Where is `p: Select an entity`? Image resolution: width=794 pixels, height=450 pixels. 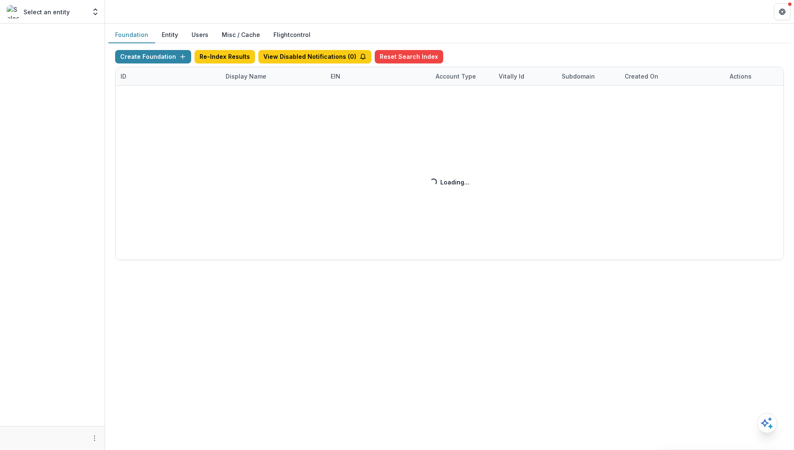 p: Select an entity is located at coordinates (47, 12).